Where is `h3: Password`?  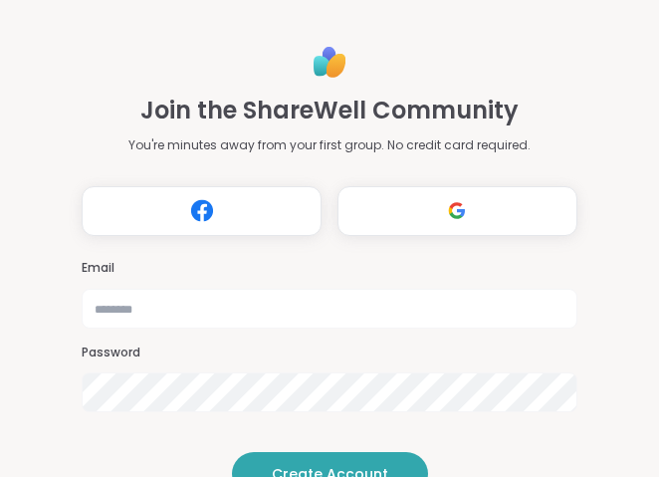 h3: Password is located at coordinates (330, 353).